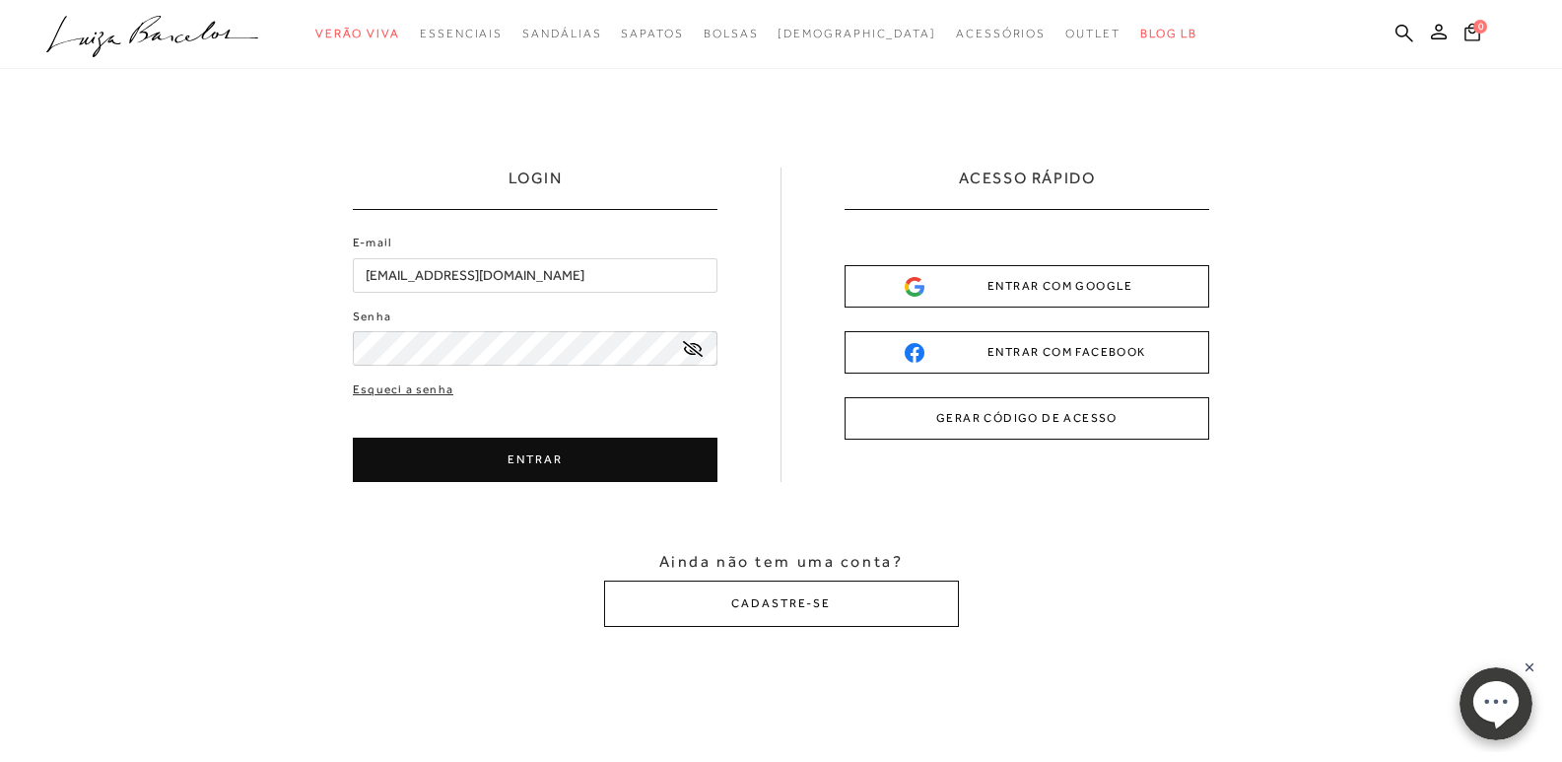 This screenshot has height=762, width=1562. What do you see at coordinates (461, 34) in the screenshot?
I see `span: Essenciais` at bounding box center [461, 34].